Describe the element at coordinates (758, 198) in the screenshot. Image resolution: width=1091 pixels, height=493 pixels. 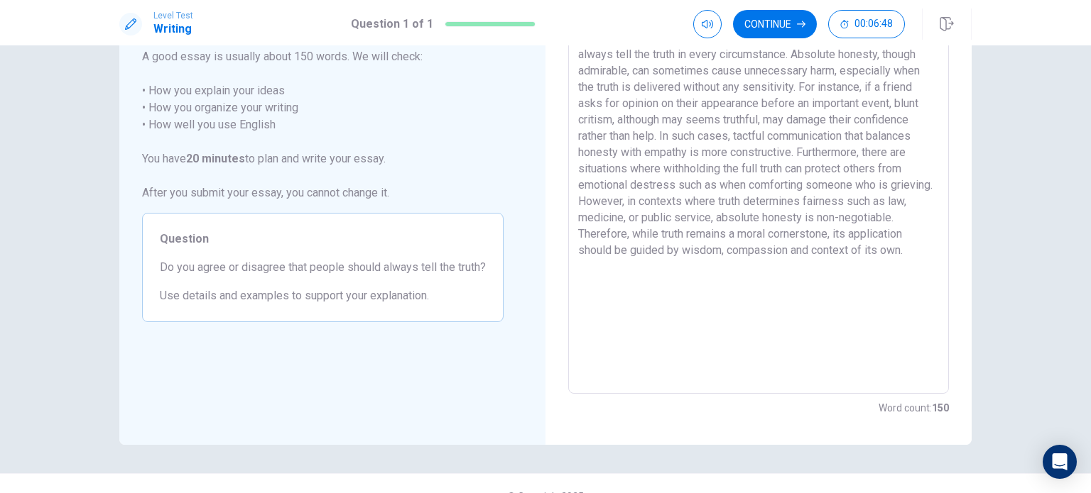
I see `textarea: While truth is undeniably a fundamental virtue that upholds trust and integrity in human relation...` at that location.